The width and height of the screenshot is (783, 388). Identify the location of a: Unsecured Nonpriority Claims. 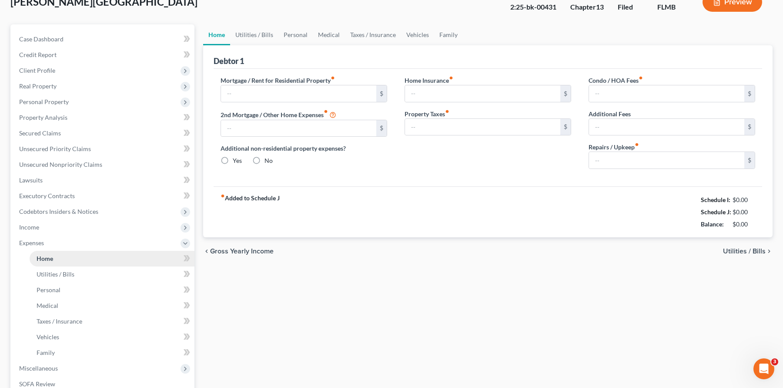
(103, 164).